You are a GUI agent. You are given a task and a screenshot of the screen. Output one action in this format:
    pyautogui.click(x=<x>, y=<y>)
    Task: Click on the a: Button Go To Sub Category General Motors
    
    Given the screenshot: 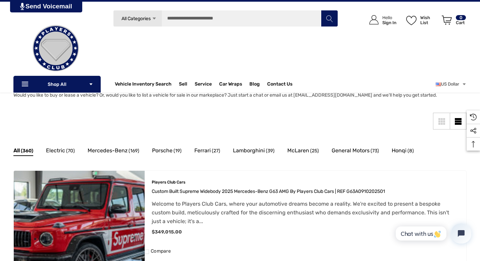 What is the action you would take?
    pyautogui.click(x=355, y=152)
    